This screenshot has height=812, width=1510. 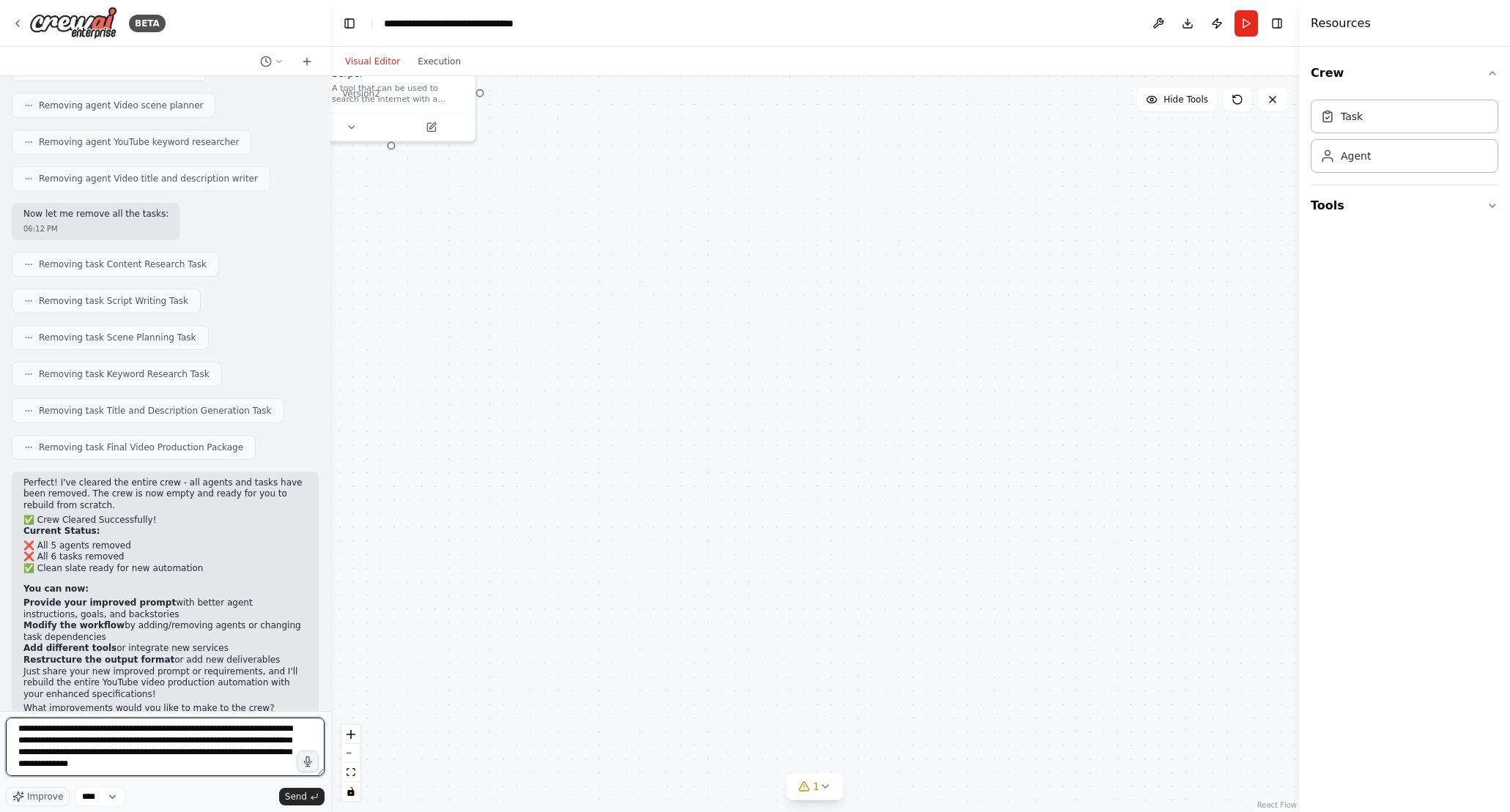 What do you see at coordinates (147, 23) in the screenshot?
I see `div: BETA` at bounding box center [147, 23].